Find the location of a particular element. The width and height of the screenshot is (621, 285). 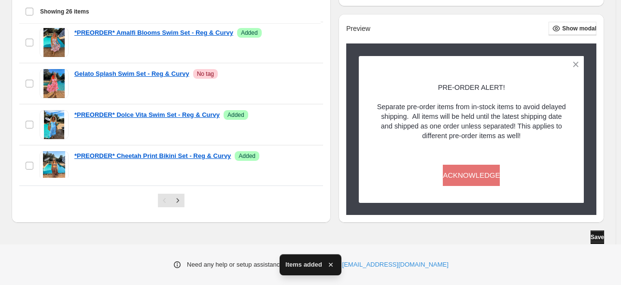

button: Next is located at coordinates (178, 200).